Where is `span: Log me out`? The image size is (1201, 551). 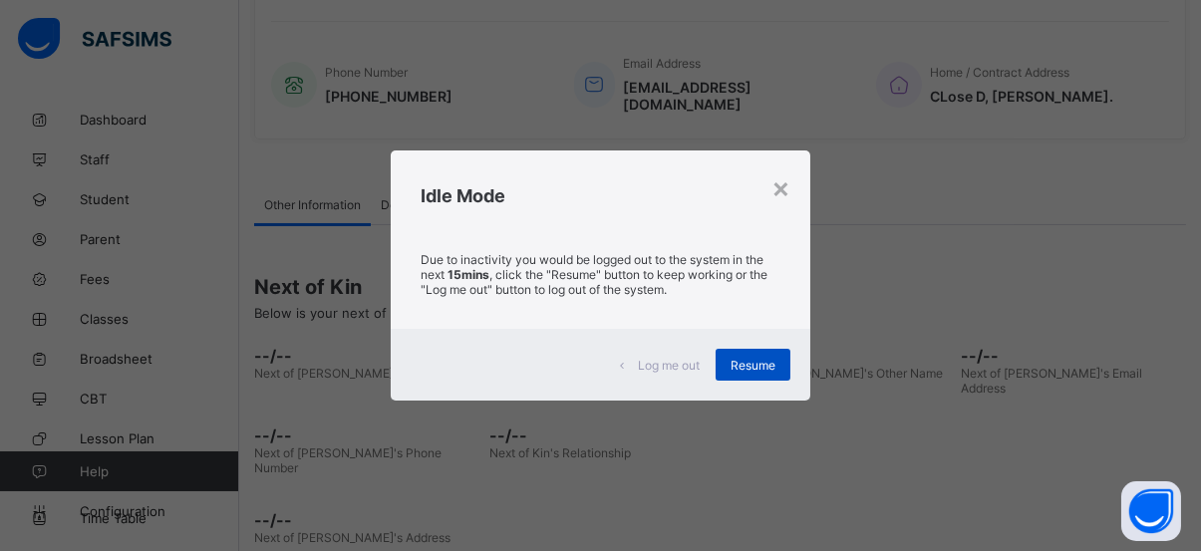
span: Log me out is located at coordinates (669, 365).